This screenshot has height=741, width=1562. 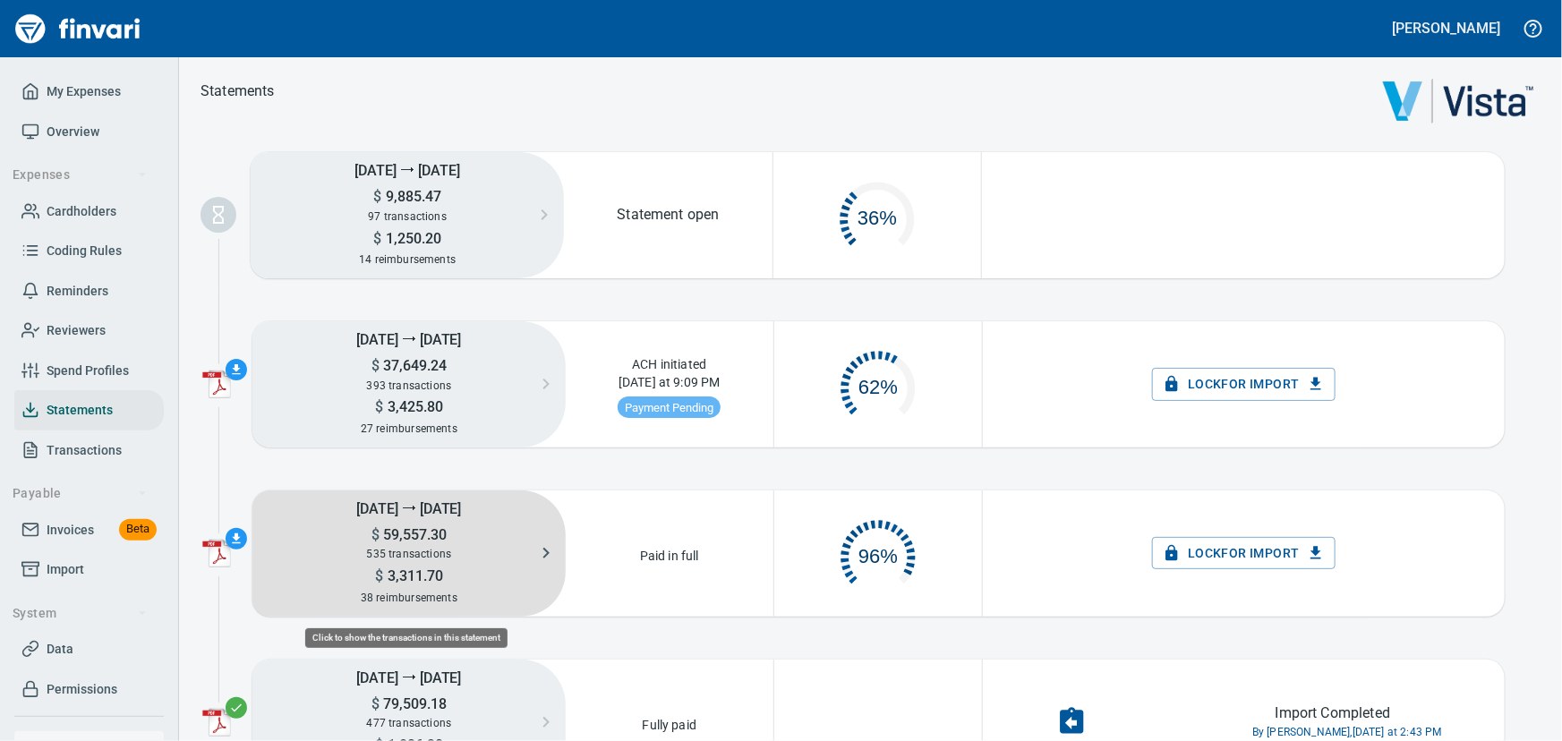 I want to click on span: Invoices, so click(x=70, y=530).